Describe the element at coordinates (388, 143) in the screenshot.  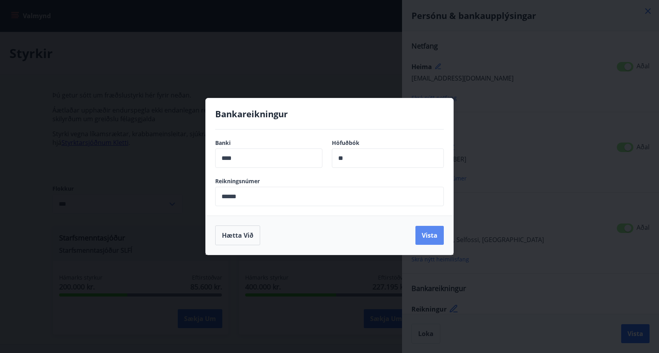
I see `label: Höfuðbók` at that location.